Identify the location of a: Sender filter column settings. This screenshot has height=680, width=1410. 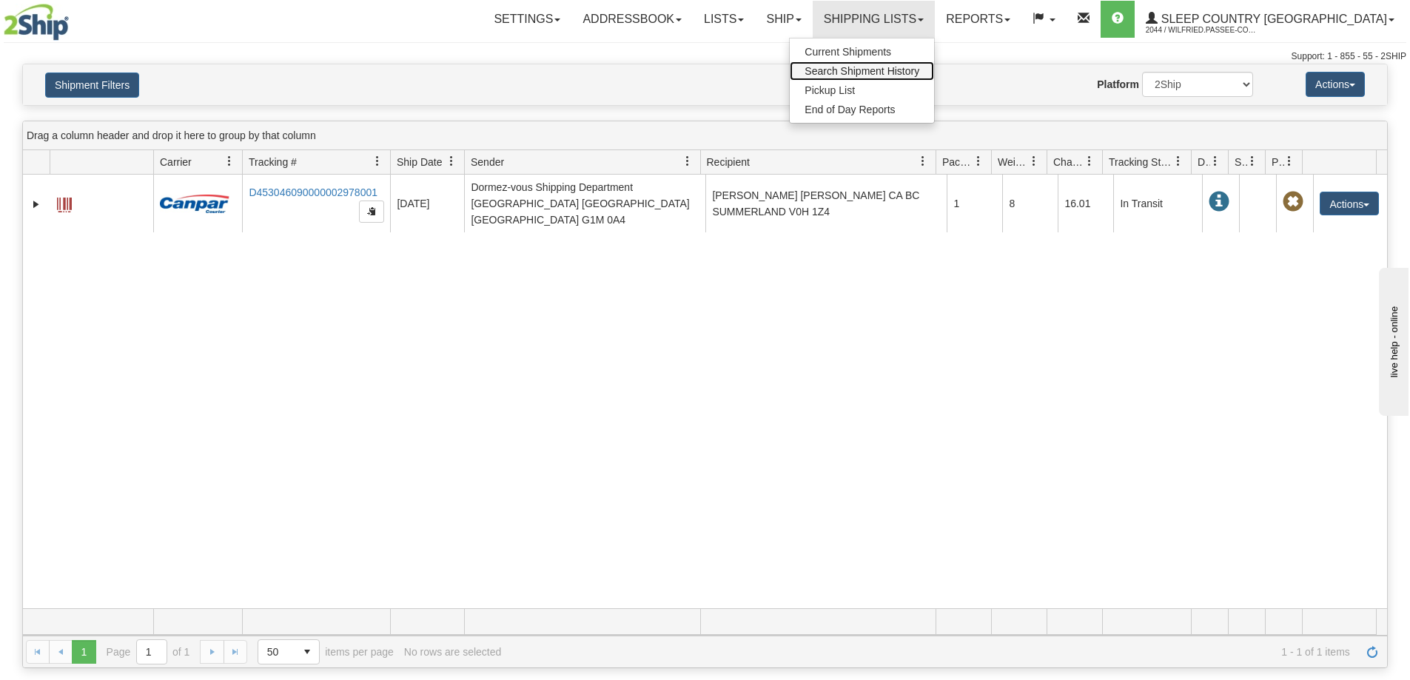
(688, 161).